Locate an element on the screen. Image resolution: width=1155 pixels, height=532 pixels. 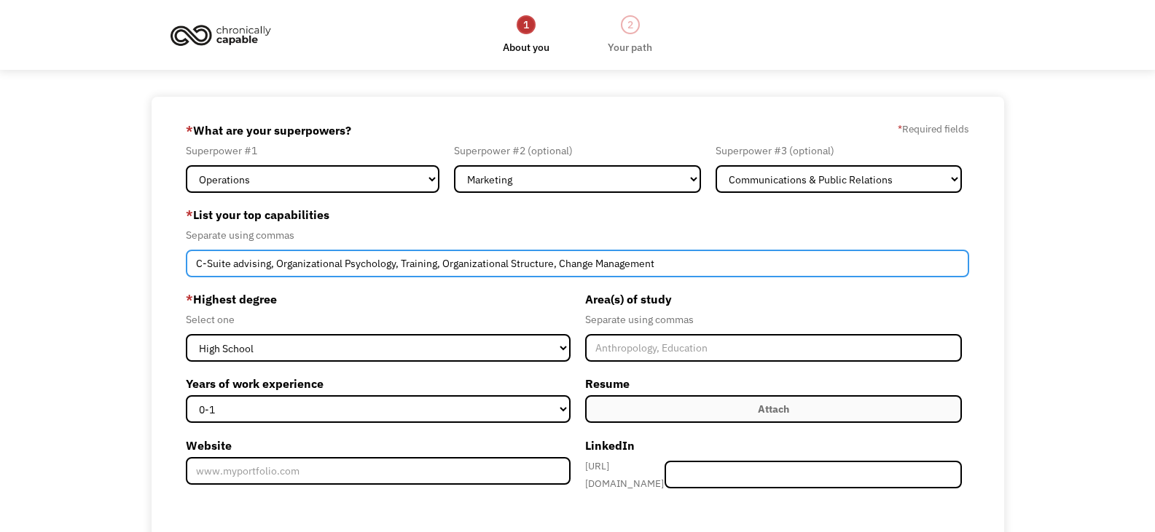
input: www.myportfolio.com is located at coordinates (377, 471).